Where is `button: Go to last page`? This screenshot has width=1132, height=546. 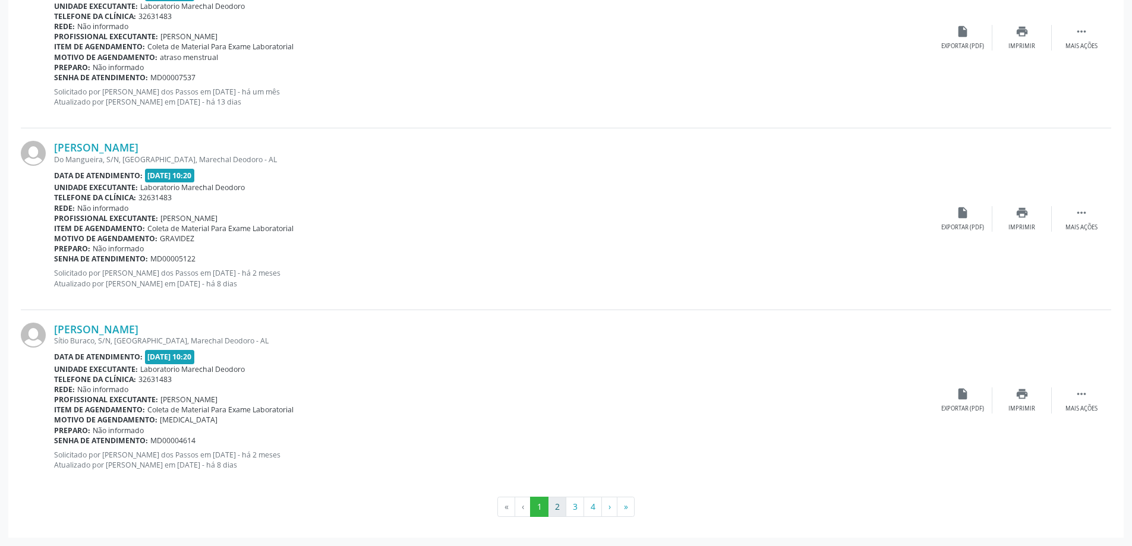 button: Go to last page is located at coordinates (626, 507).